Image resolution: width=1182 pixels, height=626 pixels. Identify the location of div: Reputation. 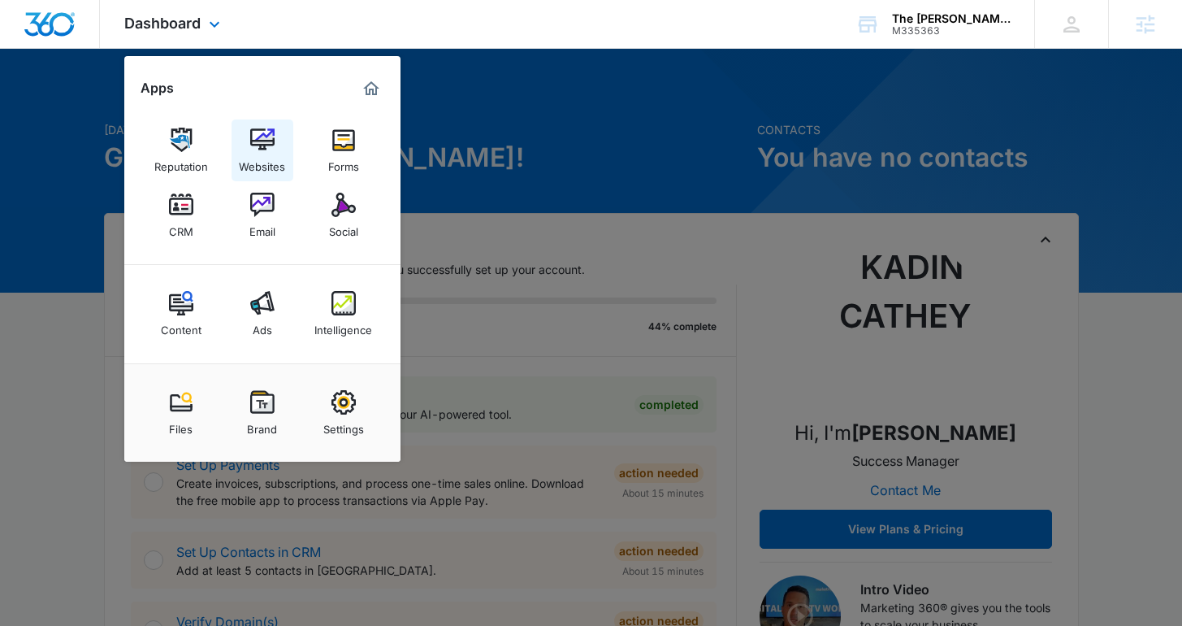
(181, 163).